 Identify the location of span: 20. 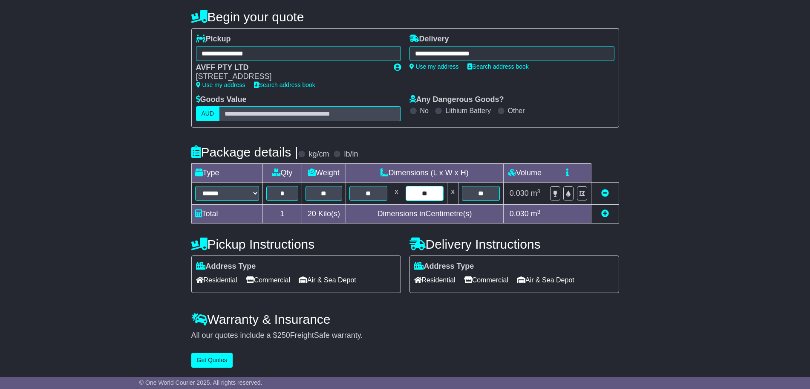
(312, 213).